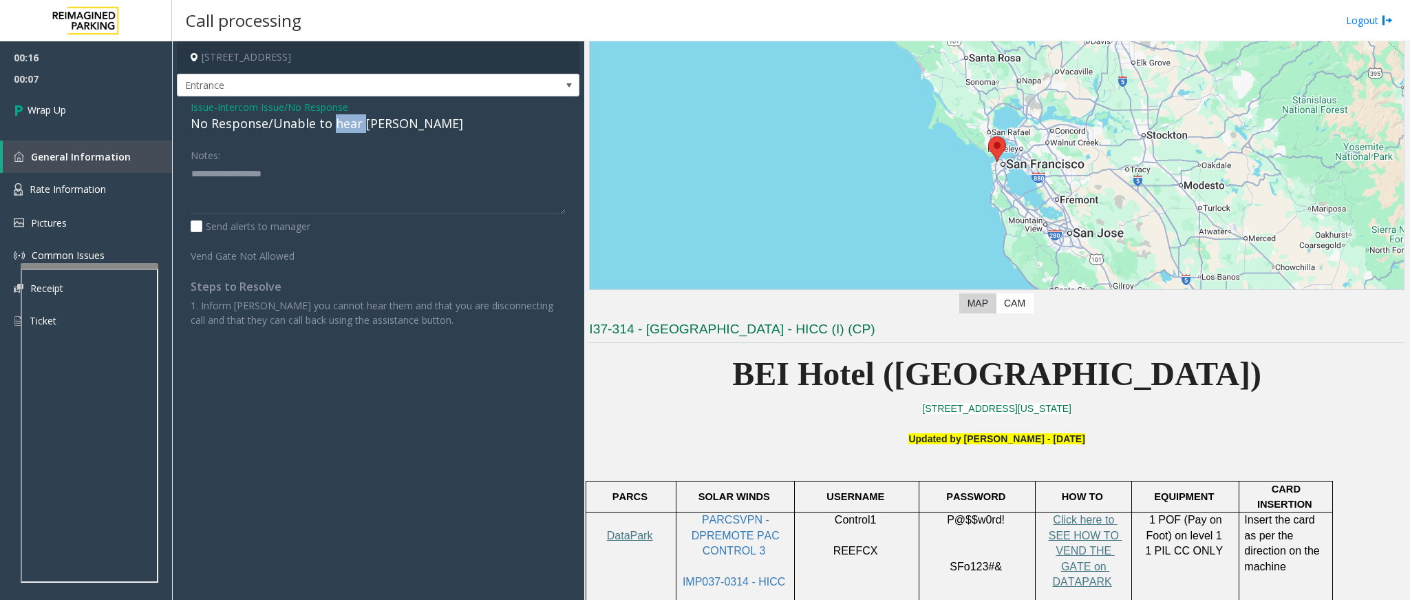 The image size is (1410, 600). What do you see at coordinates (856, 550) in the screenshot?
I see `span: REEFCX` at bounding box center [856, 550].